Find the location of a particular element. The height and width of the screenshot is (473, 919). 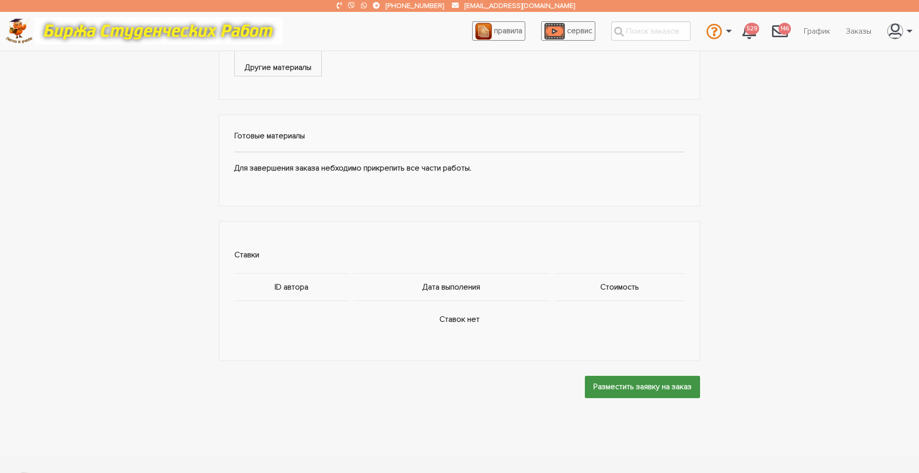

img: agreement_icon-feca34a61ba7f3d1581b08bc946b2ec1ccb426f67415f344566775c155b7f62c.png is located at coordinates (483, 31).